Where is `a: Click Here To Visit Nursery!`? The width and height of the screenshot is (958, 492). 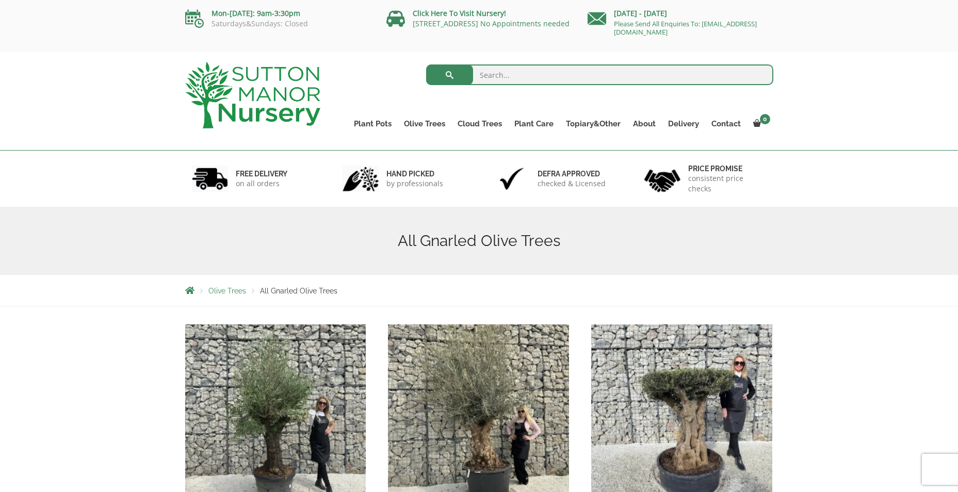
a: Click Here To Visit Nursery! is located at coordinates (459, 13).